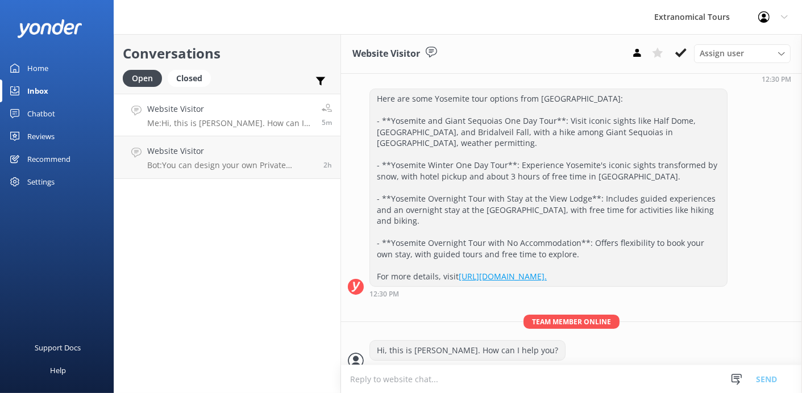  What do you see at coordinates (386, 54) in the screenshot?
I see `h3: Website Visitor` at bounding box center [386, 54].